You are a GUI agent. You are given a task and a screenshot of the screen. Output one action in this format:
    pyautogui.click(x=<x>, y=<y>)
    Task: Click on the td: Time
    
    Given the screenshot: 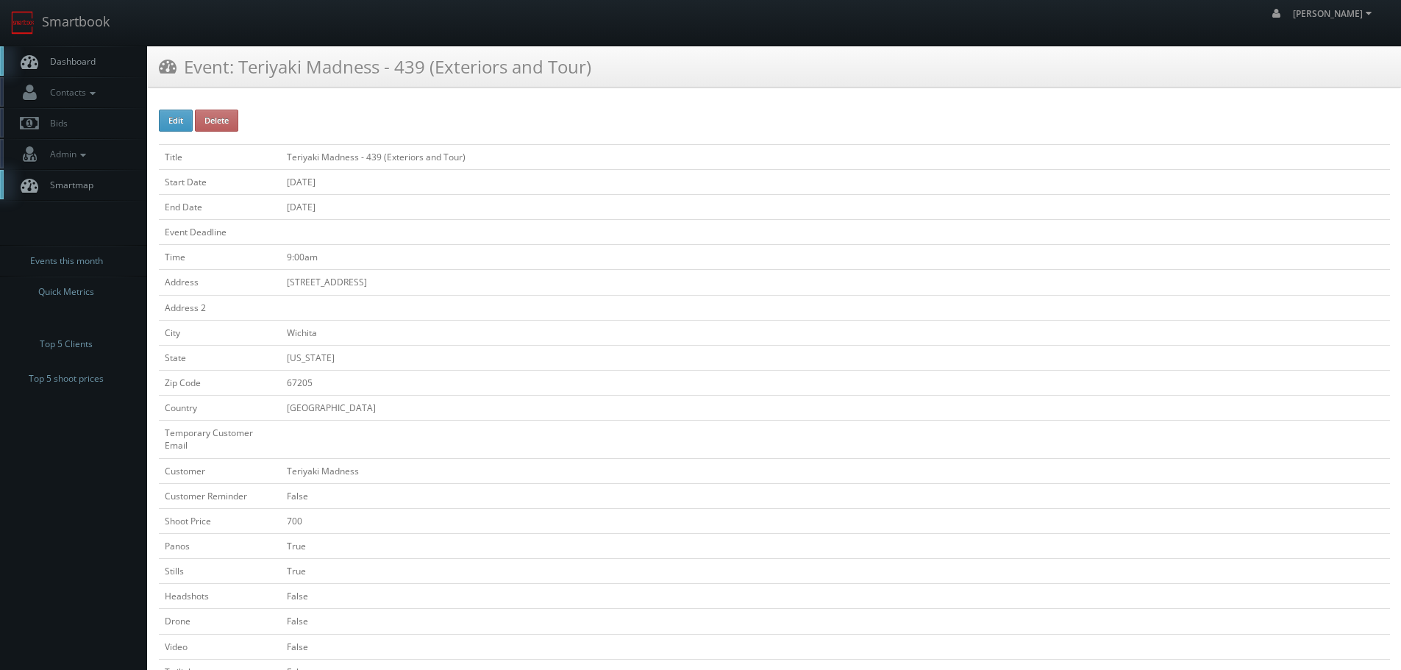 What is the action you would take?
    pyautogui.click(x=220, y=257)
    